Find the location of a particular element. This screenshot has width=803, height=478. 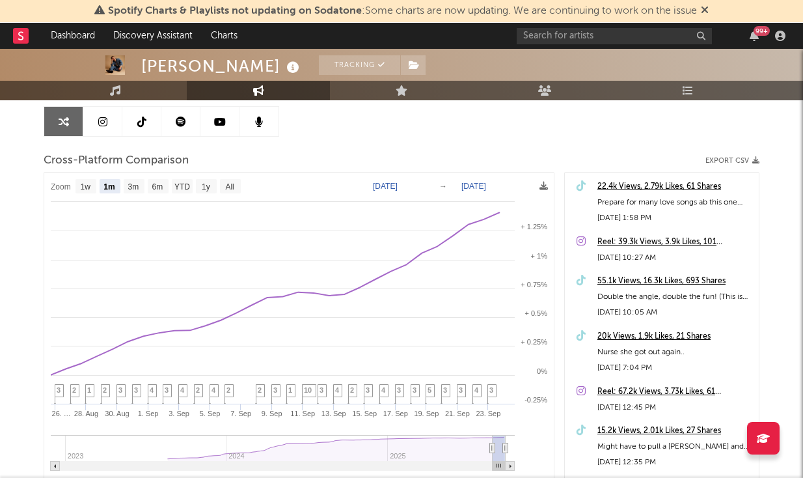

text: + 0.75% is located at coordinates (534, 284).